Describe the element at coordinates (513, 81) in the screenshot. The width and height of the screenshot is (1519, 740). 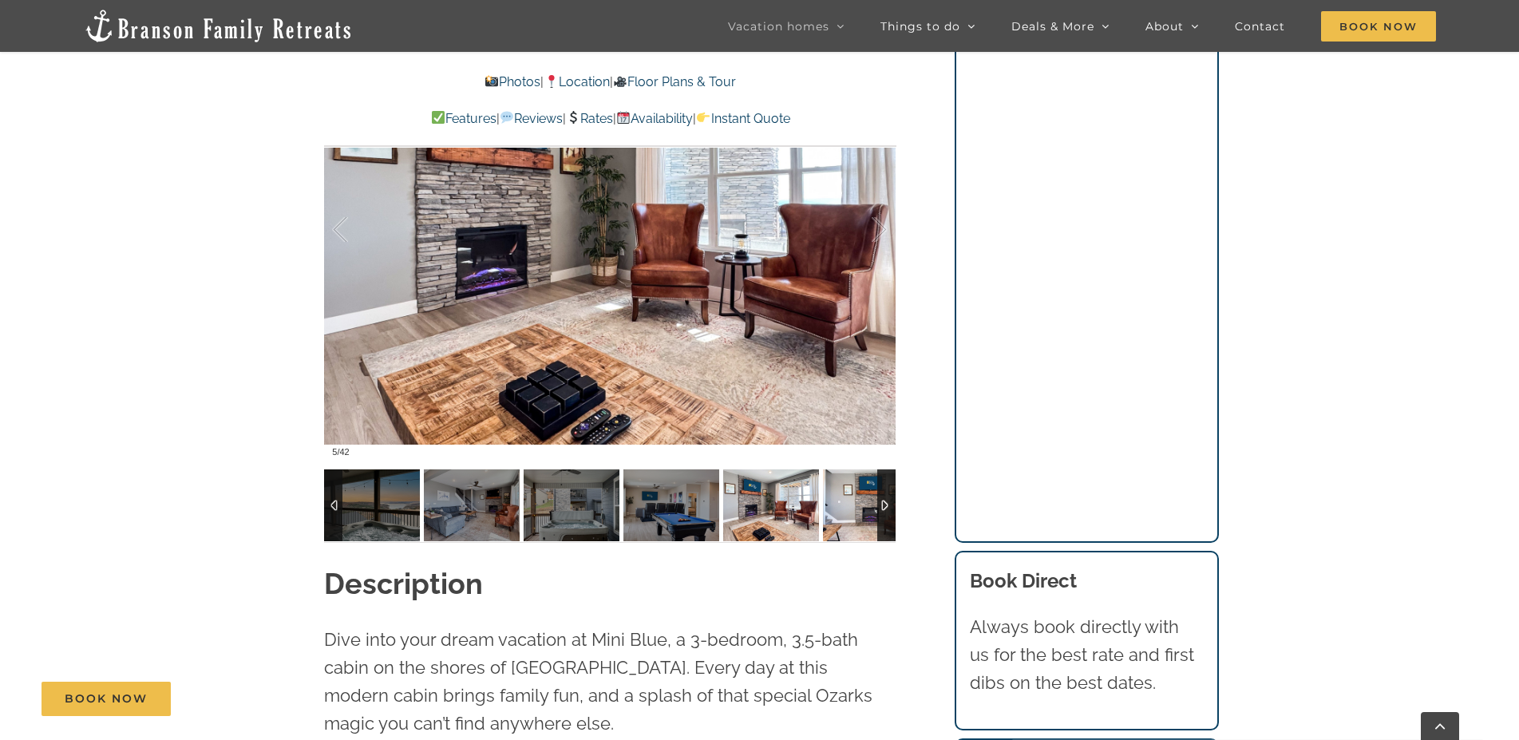
I see `a: Photos` at that location.